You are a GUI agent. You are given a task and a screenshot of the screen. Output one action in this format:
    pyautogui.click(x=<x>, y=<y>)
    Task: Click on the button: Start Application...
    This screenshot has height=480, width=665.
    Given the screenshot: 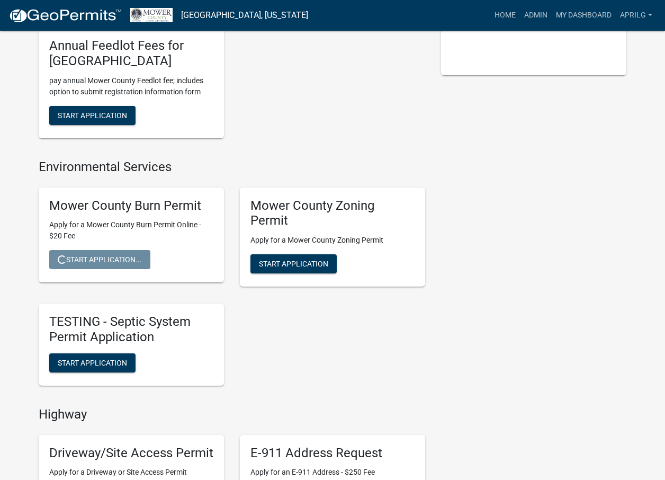 What is the action you would take?
    pyautogui.click(x=100, y=259)
    